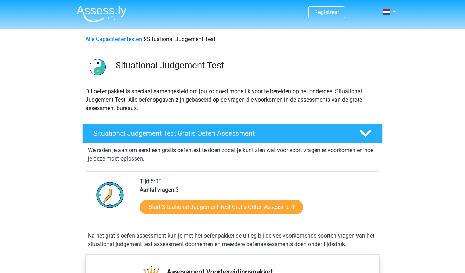 The width and height of the screenshot is (465, 273). Describe the element at coordinates (220, 133) in the screenshot. I see `h4: Situational Judgement Test Gratis Oefen Assessment` at that location.